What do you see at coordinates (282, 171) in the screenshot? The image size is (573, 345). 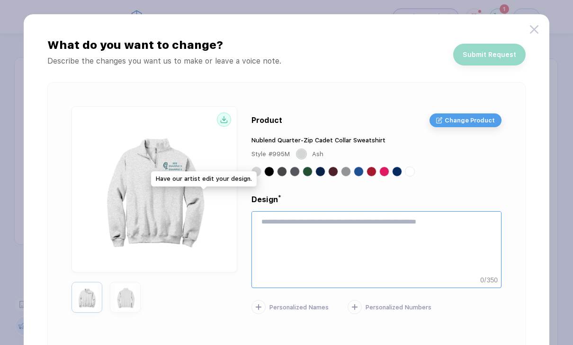 I see `button: Black Heather` at bounding box center [282, 171].